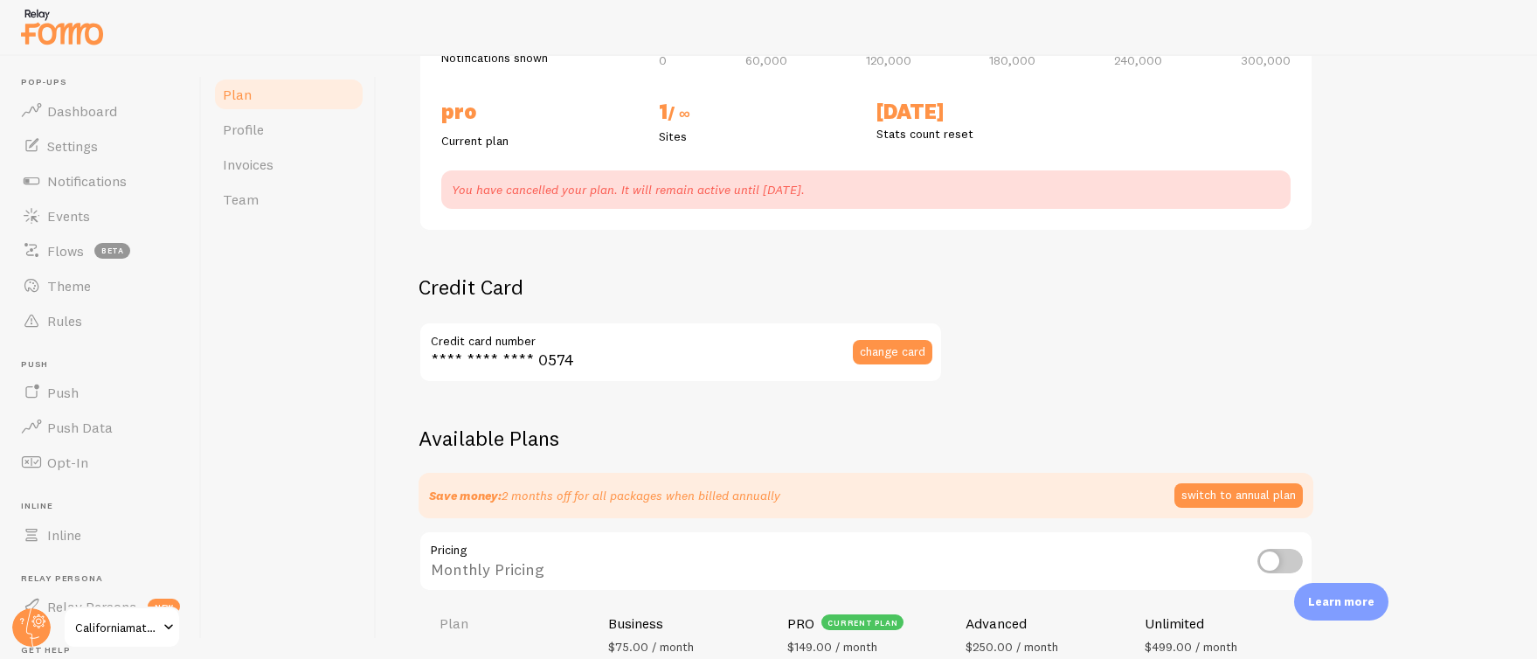 The image size is (1537, 659). Describe the element at coordinates (832, 647) in the screenshot. I see `span: $149.00 / month` at that location.